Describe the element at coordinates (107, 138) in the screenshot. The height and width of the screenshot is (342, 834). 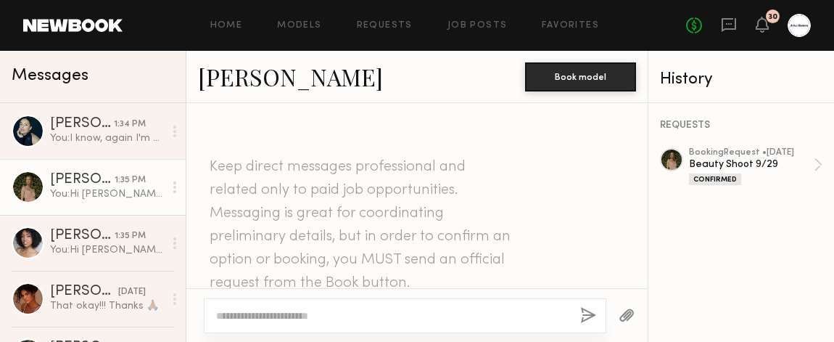
I see `div: You: I know, again I'm so sorry! I was so looking forward to seeing you again too!` at that location.